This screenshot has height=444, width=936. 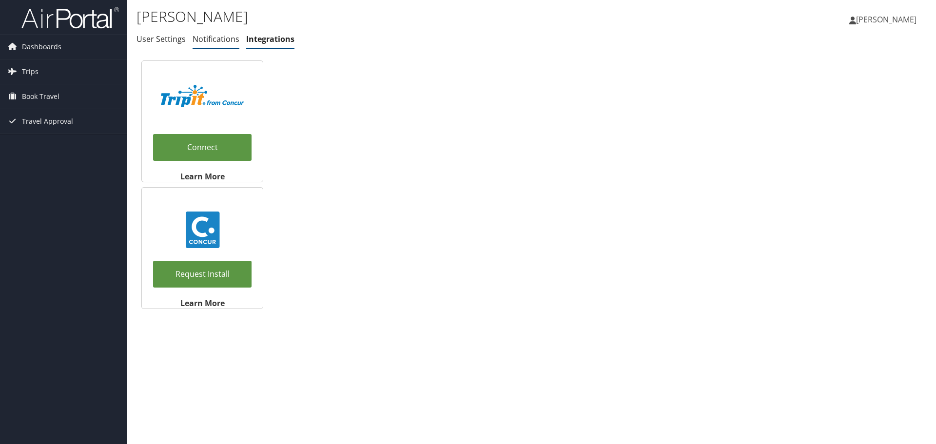 What do you see at coordinates (202, 274) in the screenshot?
I see `a: Request Install` at bounding box center [202, 274].